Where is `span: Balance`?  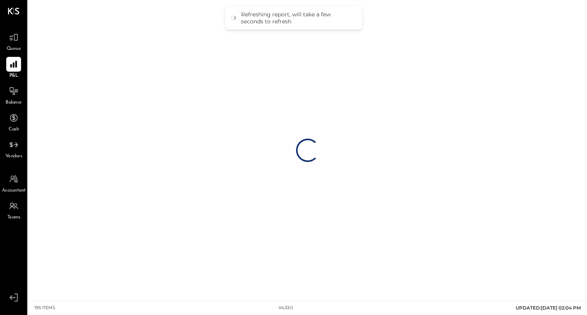 span: Balance is located at coordinates (14, 103).